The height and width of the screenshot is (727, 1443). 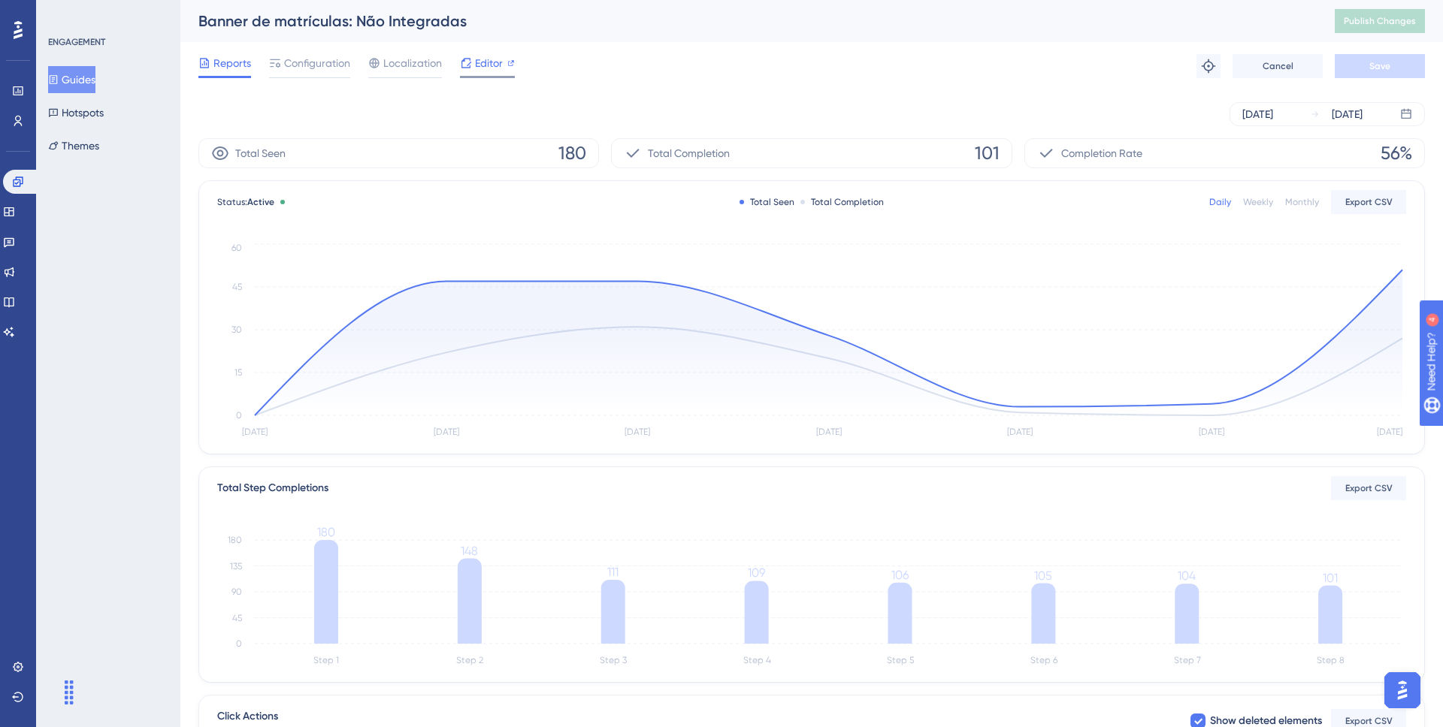 What do you see at coordinates (612, 572) in the screenshot?
I see `tspan: 111` at bounding box center [612, 572].